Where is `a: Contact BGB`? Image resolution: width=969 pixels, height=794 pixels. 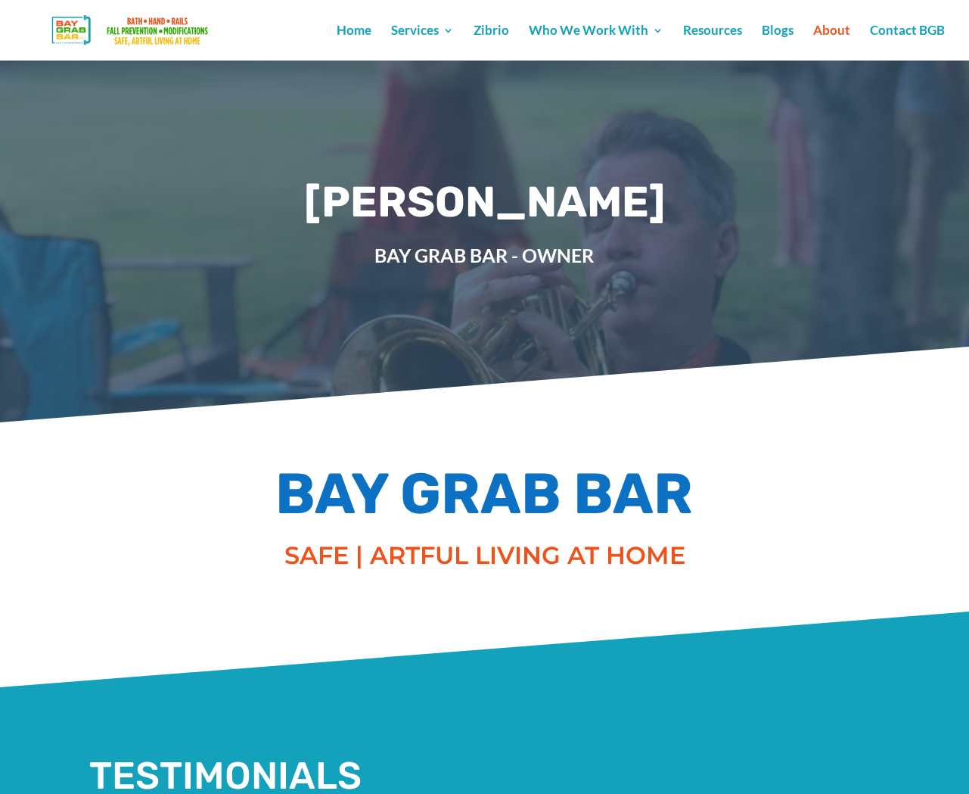
a: Contact BGB is located at coordinates (907, 42).